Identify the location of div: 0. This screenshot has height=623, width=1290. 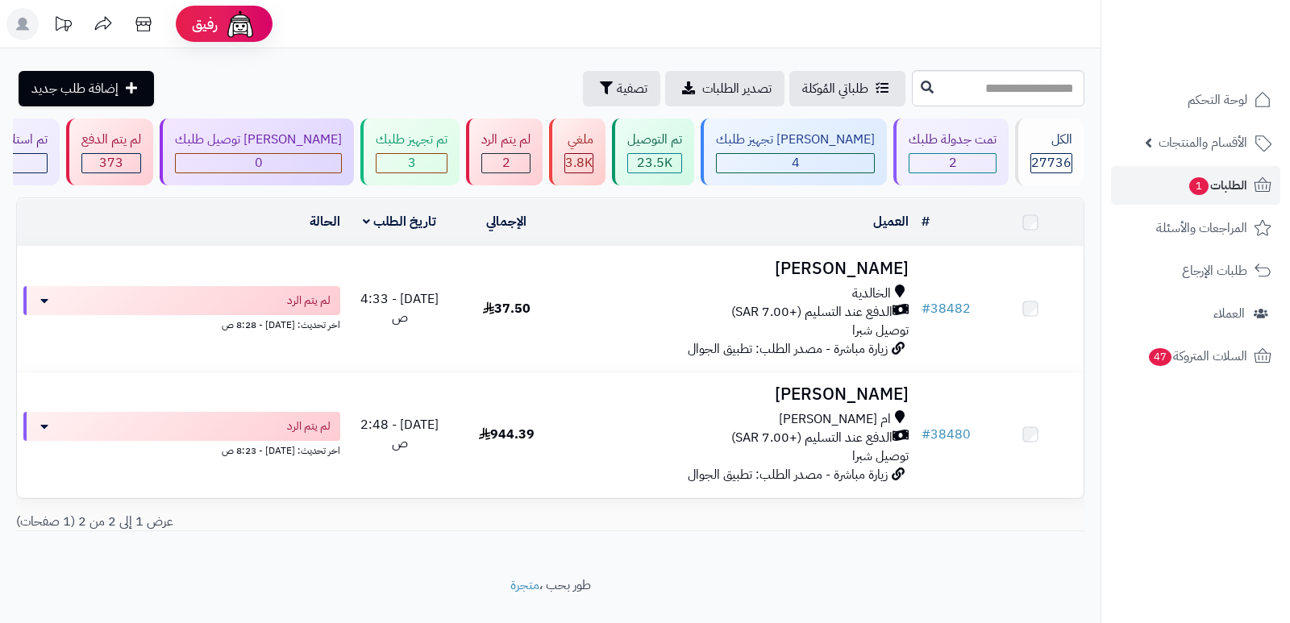
(258, 163).